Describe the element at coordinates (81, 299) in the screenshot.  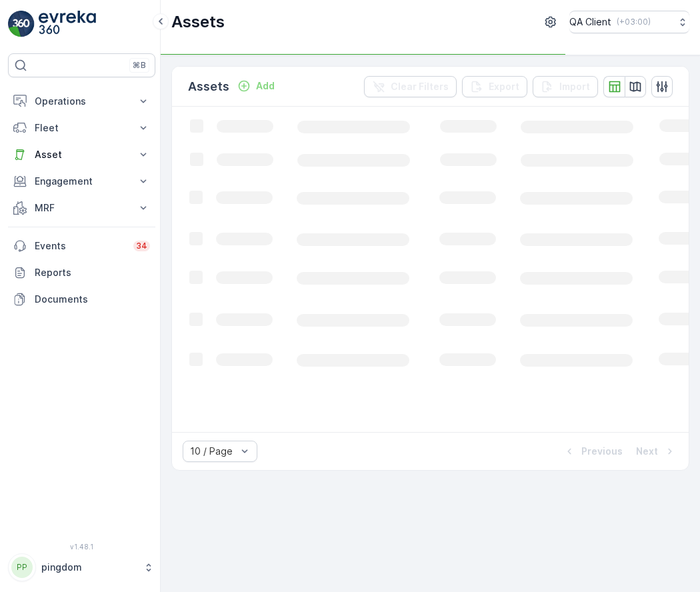
I see `a: Documents` at that location.